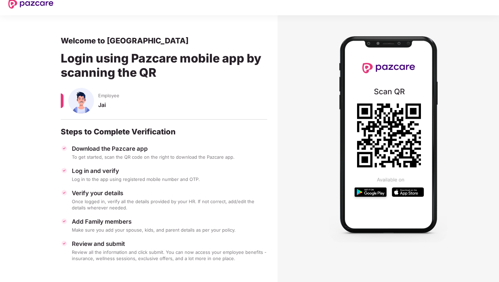 The height and width of the screenshot is (282, 499). Describe the element at coordinates (109, 95) in the screenshot. I see `span: Employee` at that location.